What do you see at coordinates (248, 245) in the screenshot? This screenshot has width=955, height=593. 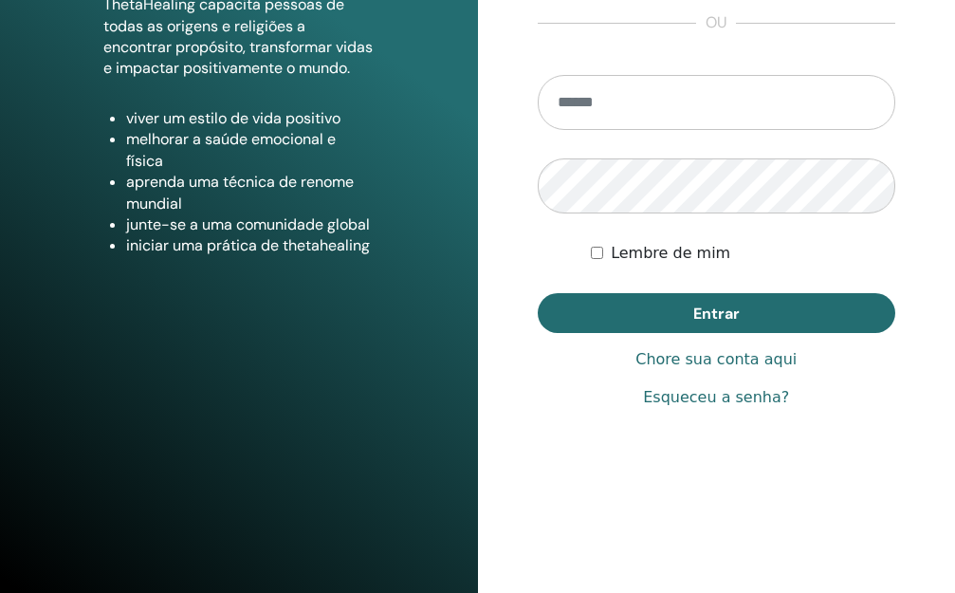 I see `font: iniciar uma prática de thetahealing` at bounding box center [248, 245].